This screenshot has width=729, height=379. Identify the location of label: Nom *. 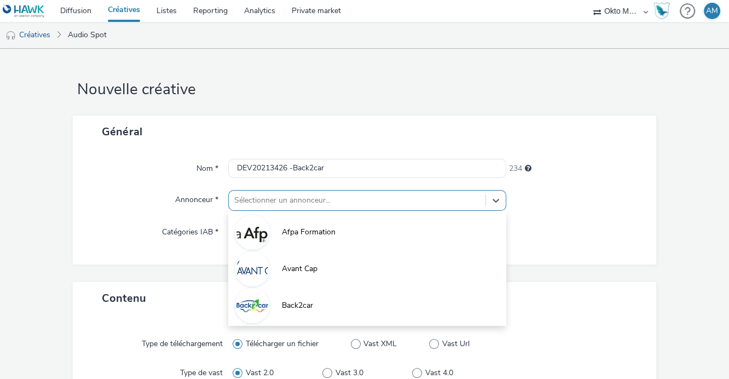
(208, 166).